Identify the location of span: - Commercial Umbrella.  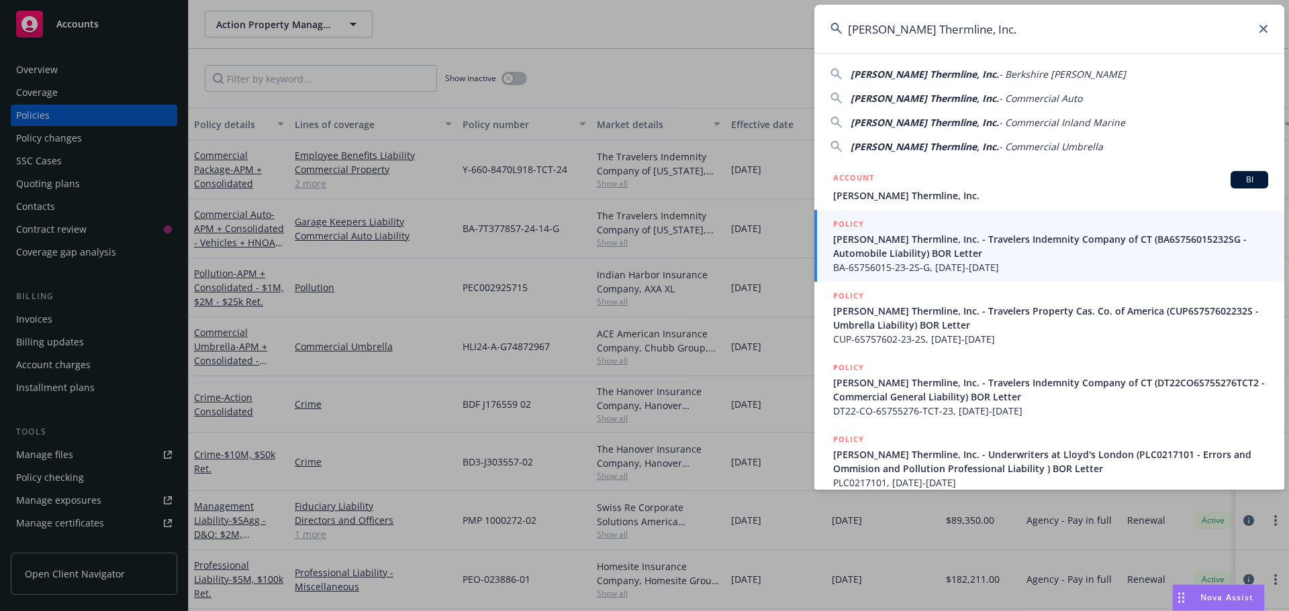
(1050, 146).